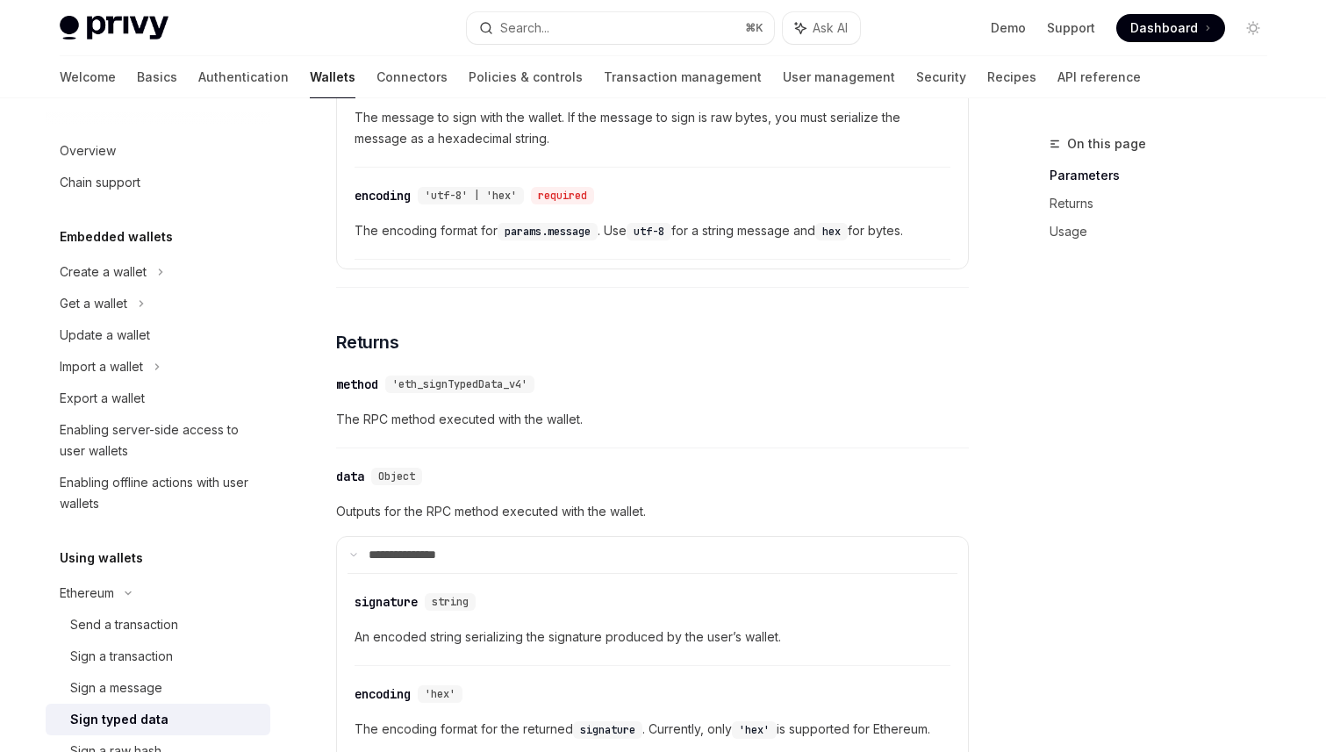 The width and height of the screenshot is (1326, 752). What do you see at coordinates (526, 77) in the screenshot?
I see `a: Policies & controls` at bounding box center [526, 77].